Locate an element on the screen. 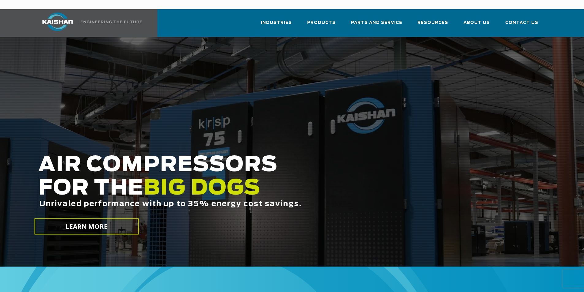 The image size is (584, 292). a: LEARN MORE is located at coordinates (86, 227).